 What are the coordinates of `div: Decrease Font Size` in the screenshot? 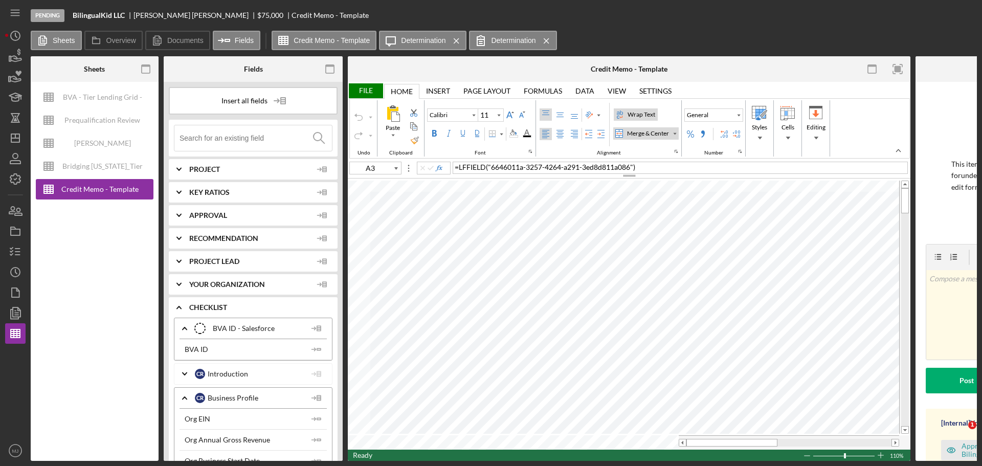 It's located at (522, 115).